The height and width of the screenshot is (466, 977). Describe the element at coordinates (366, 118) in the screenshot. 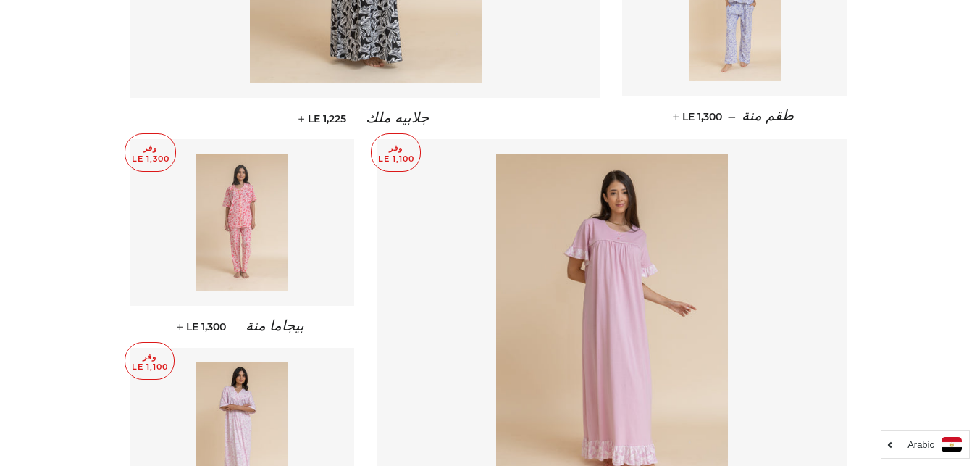

I see `a: جلابيه ملك — LE 1,225` at that location.